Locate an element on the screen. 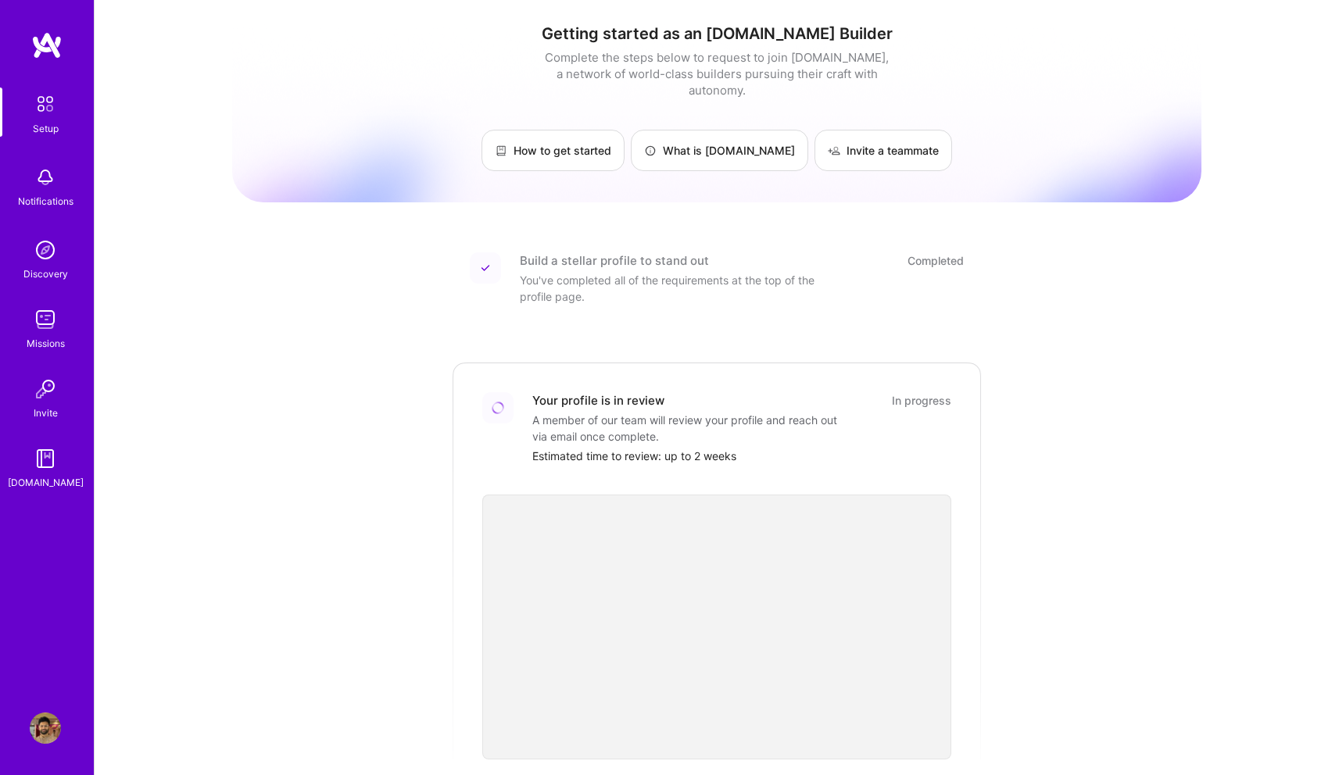  img: Invite a teammate is located at coordinates (834, 151).